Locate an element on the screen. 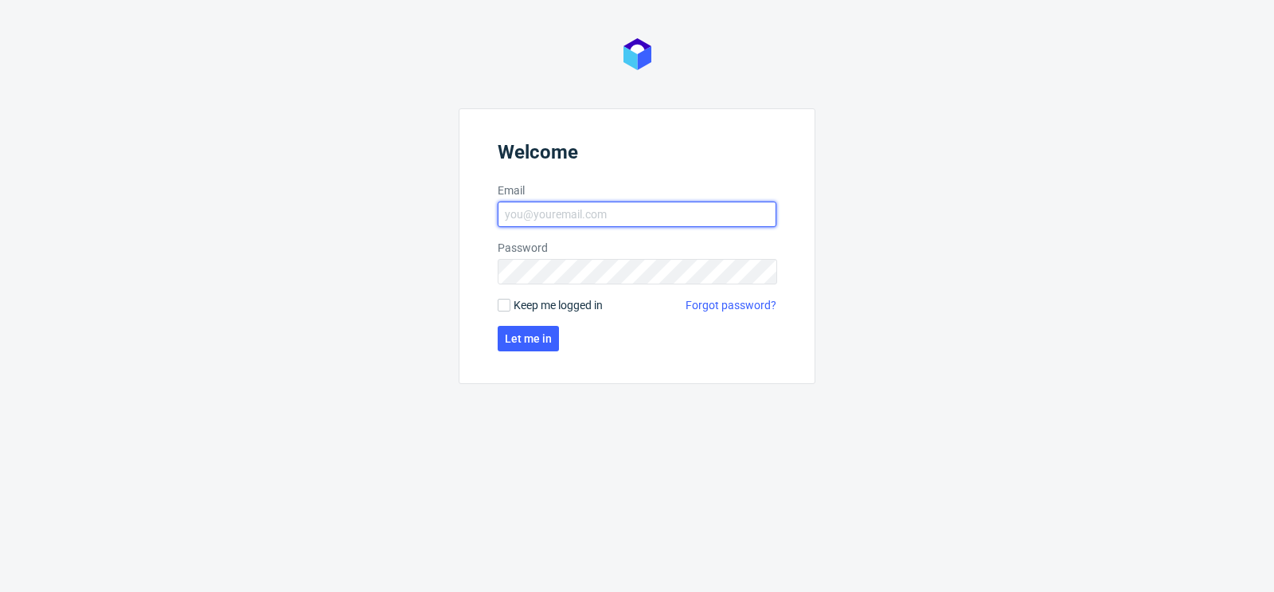  label: Email is located at coordinates (637, 190).